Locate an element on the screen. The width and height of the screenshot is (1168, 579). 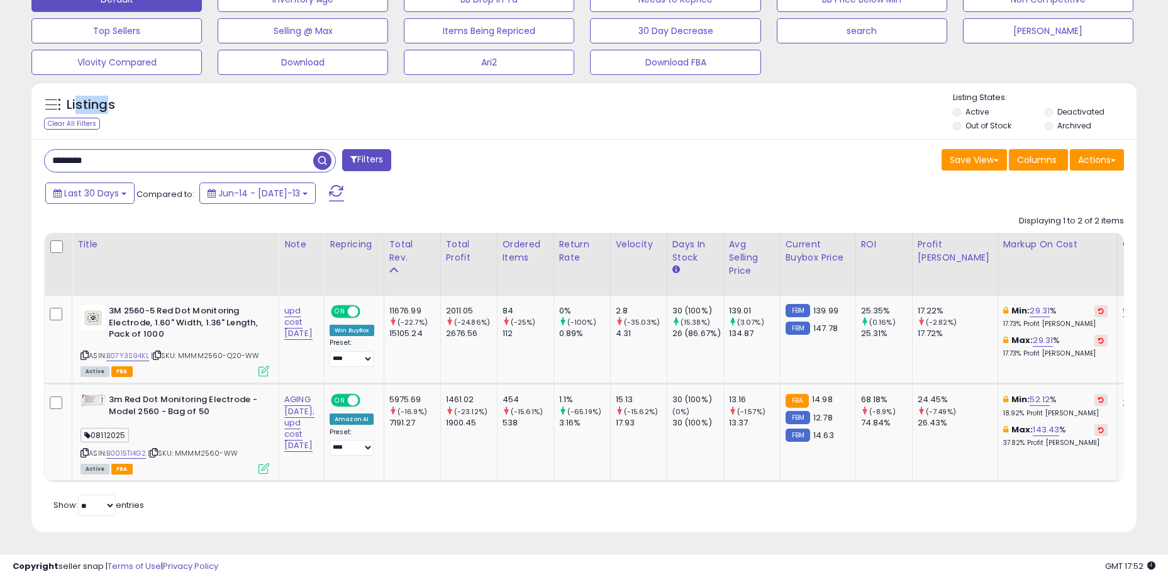
div: 2011.05 is located at coordinates (471, 311).